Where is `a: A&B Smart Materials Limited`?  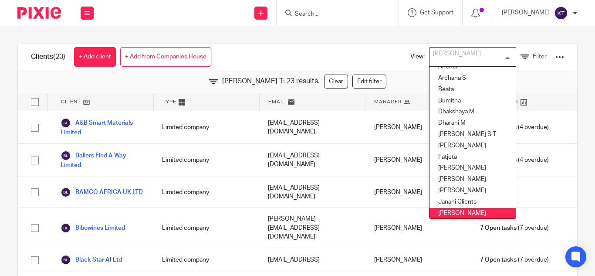
a: A&B Smart Materials Limited is located at coordinates (102, 127).